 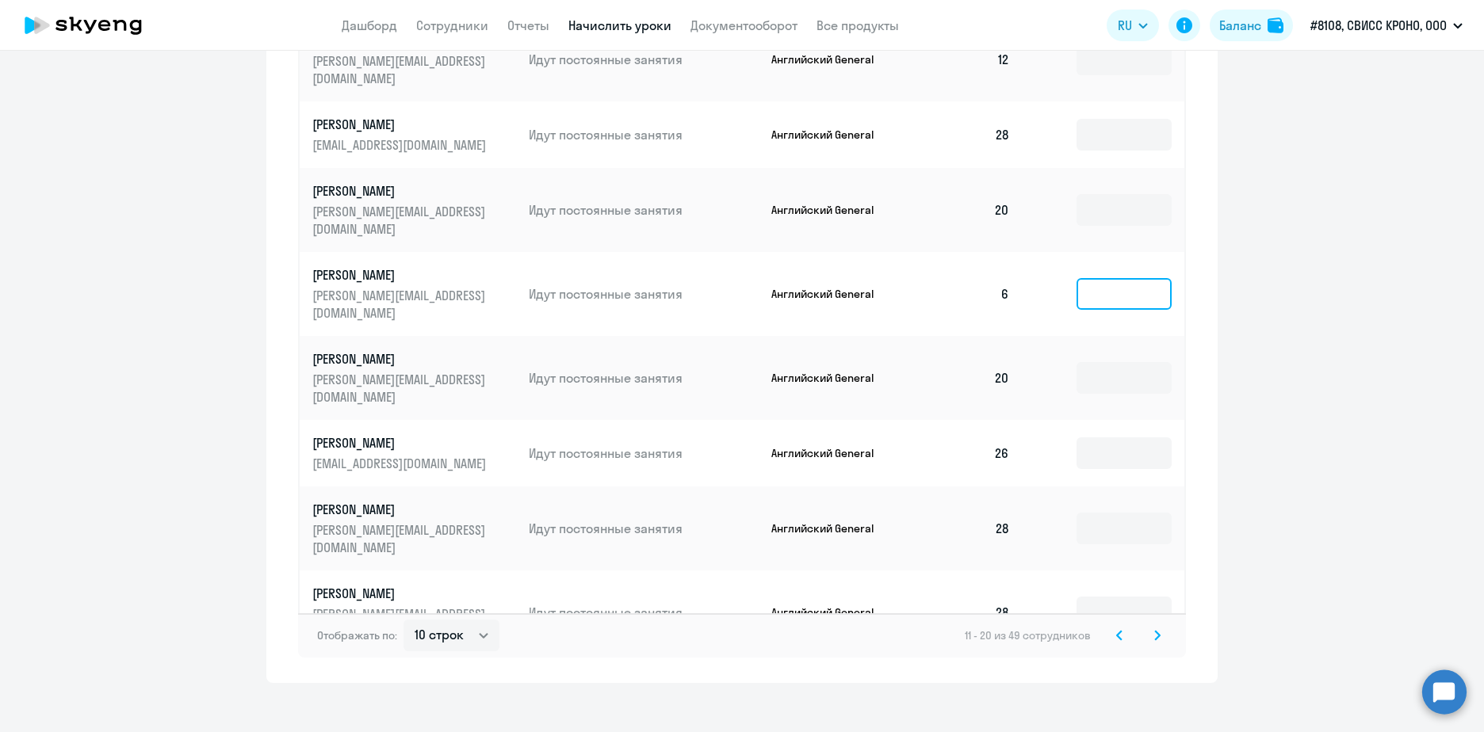 What do you see at coordinates (967, 294) in the screenshot?
I see `td: 6` at bounding box center [967, 294].